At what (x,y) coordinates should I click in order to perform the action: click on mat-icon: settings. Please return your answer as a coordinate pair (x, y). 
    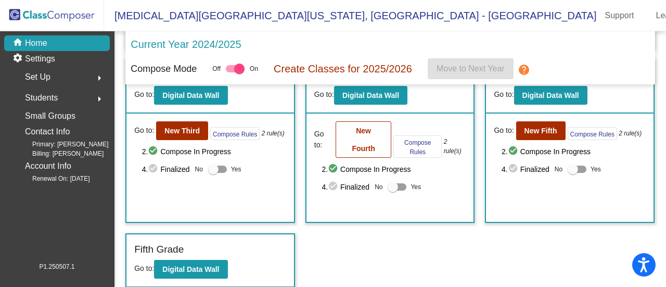
    Looking at the image, I should click on (19, 59).